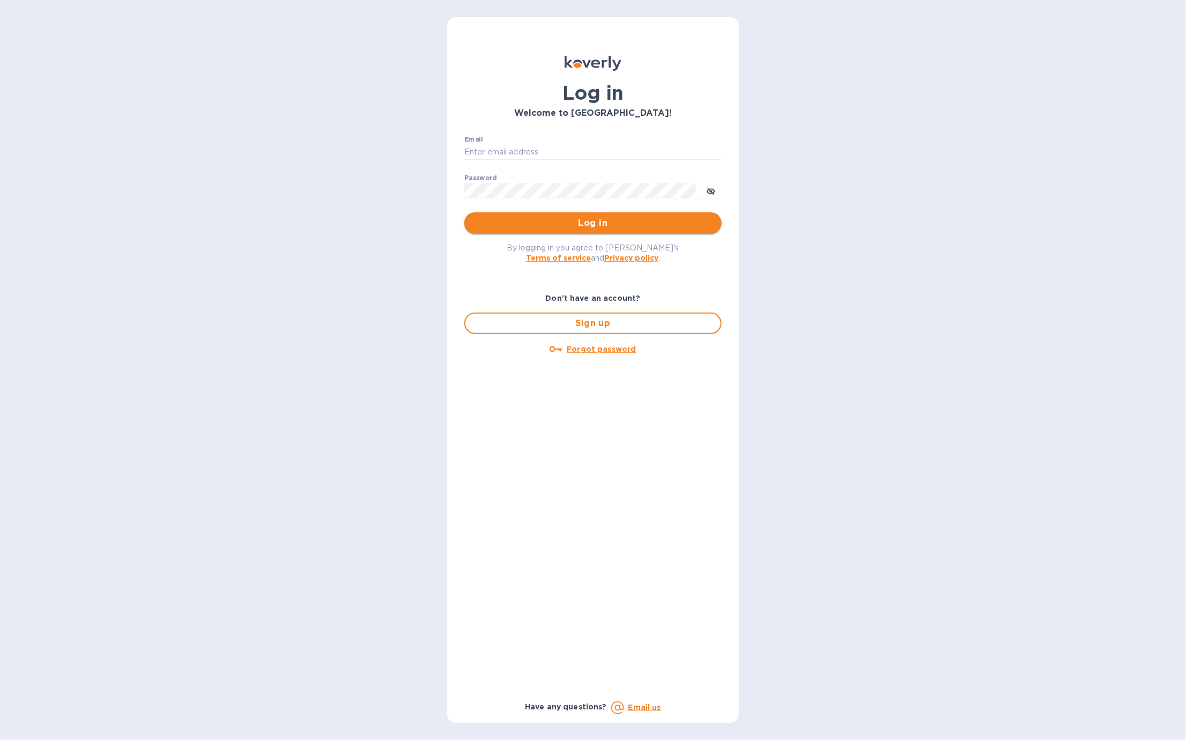  Describe the element at coordinates (645, 707) in the screenshot. I see `a: Email us` at that location.